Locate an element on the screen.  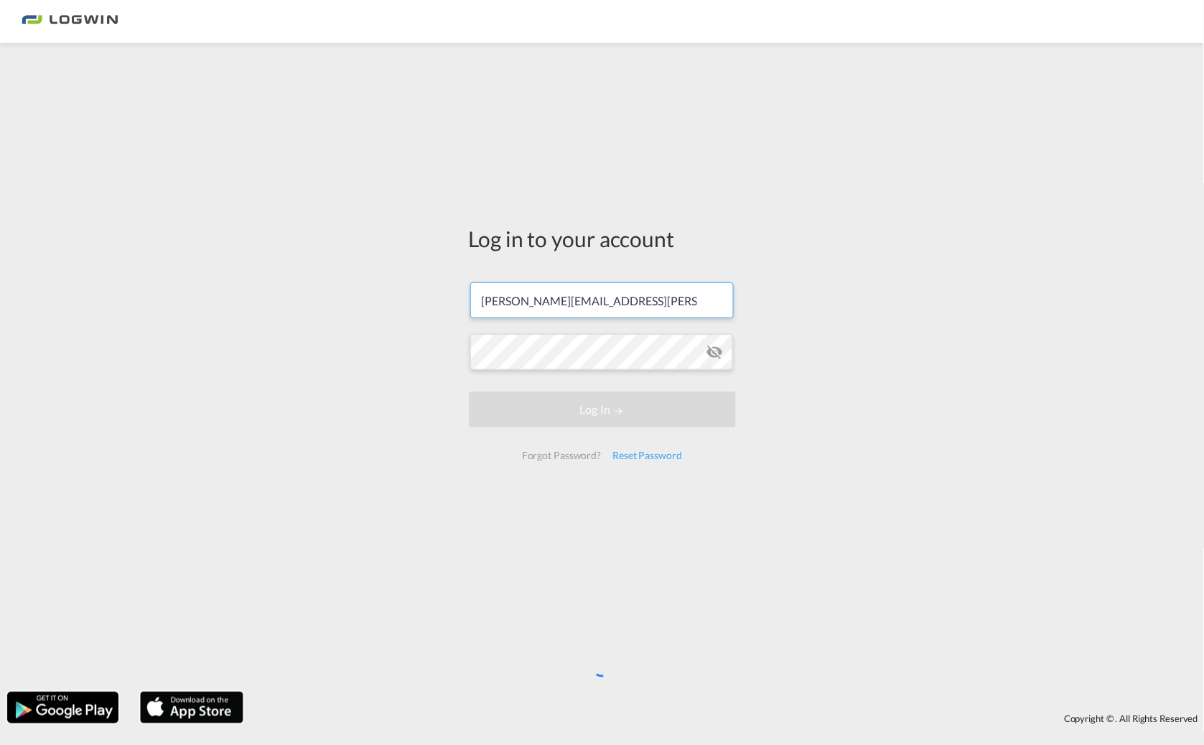
button: LOGIN is located at coordinates (602, 409).